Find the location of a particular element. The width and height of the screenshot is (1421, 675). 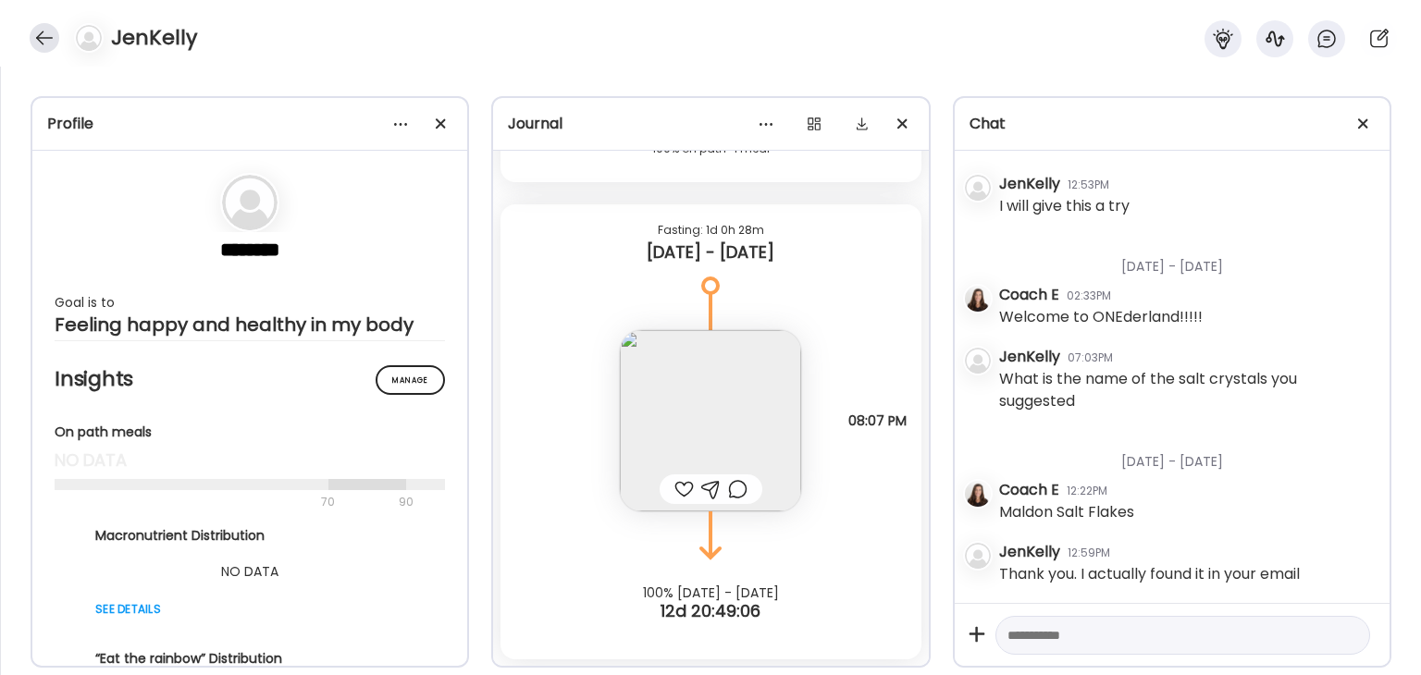

div: Fasting: 1d 0h 28m is located at coordinates (710, 230).